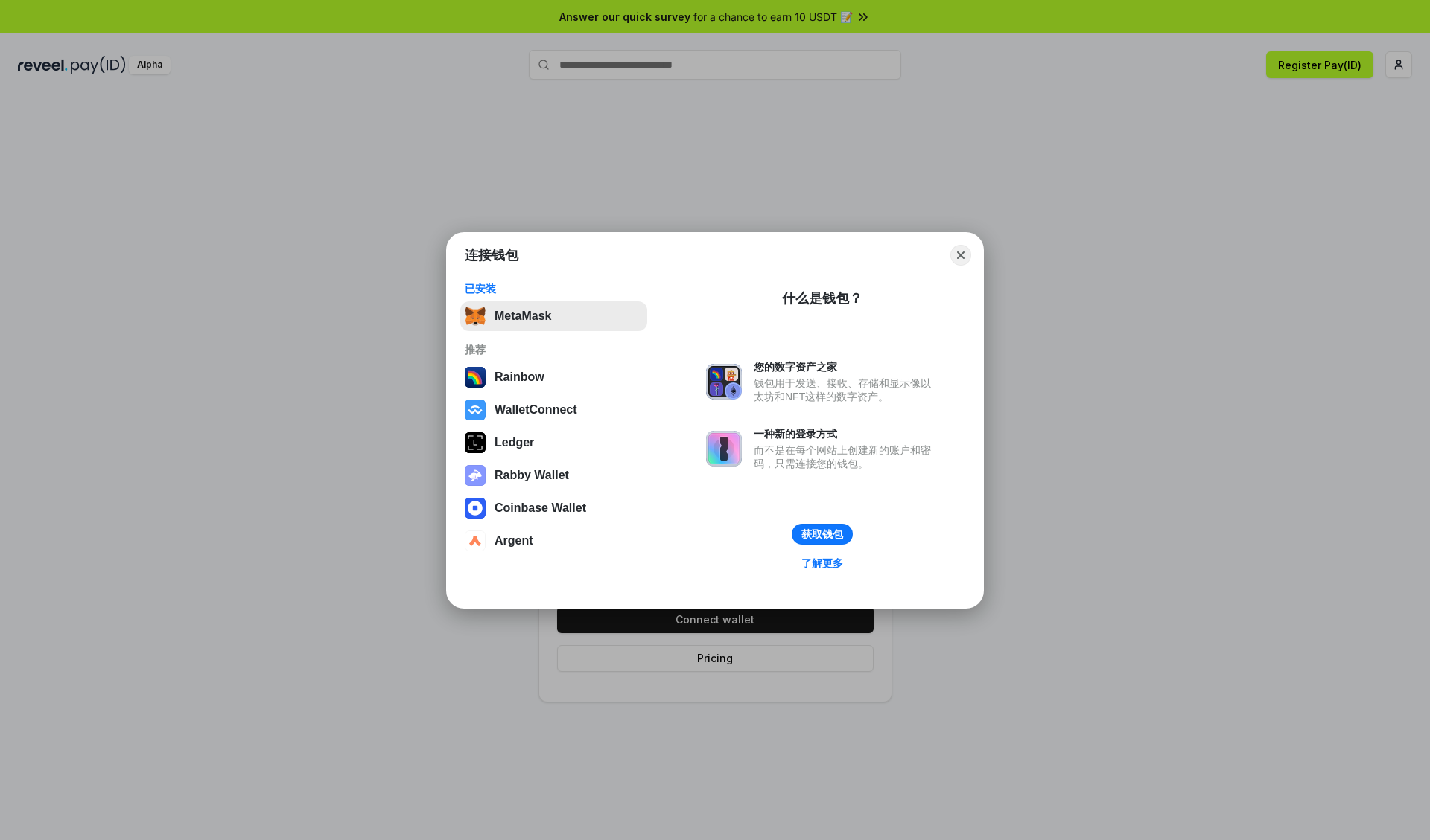  I want to click on button: Coinbase Wallet, so click(554, 508).